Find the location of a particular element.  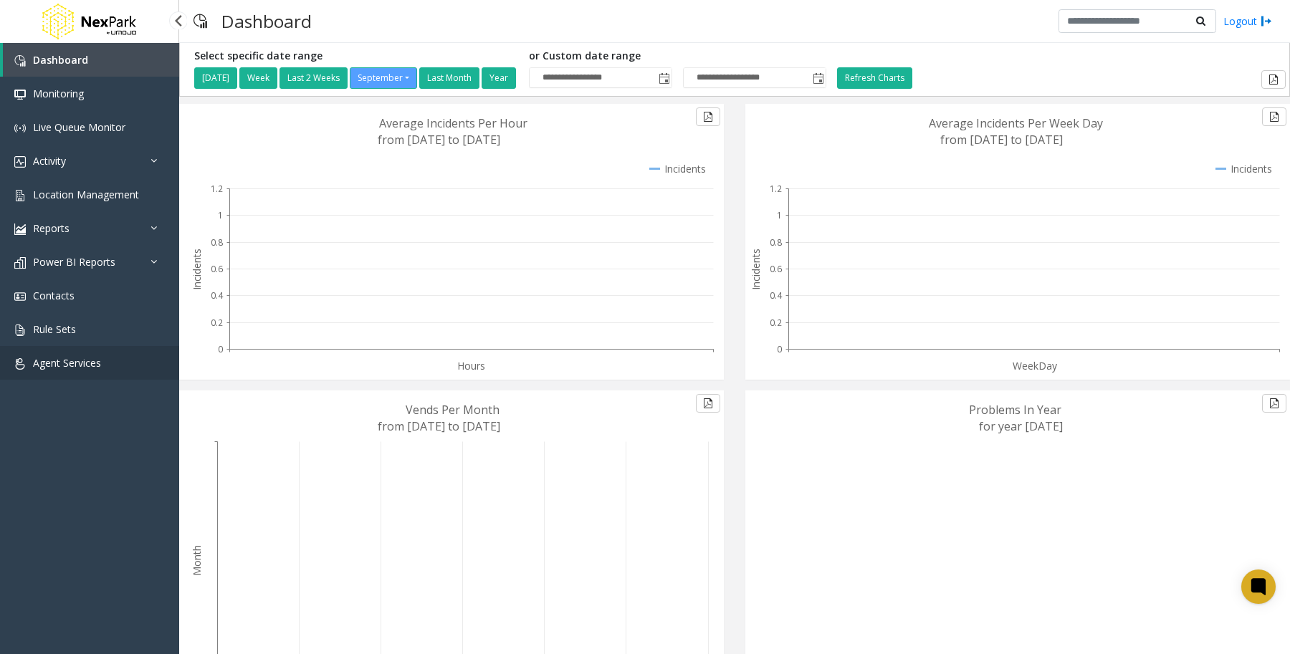

span: Live Queue Monitor is located at coordinates (79, 127).